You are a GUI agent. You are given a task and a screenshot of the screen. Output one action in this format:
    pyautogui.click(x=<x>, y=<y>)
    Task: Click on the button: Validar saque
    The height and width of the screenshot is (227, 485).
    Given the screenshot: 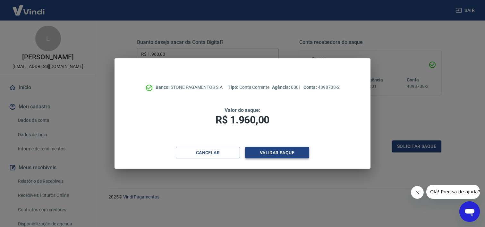 What is the action you would take?
    pyautogui.click(x=277, y=153)
    